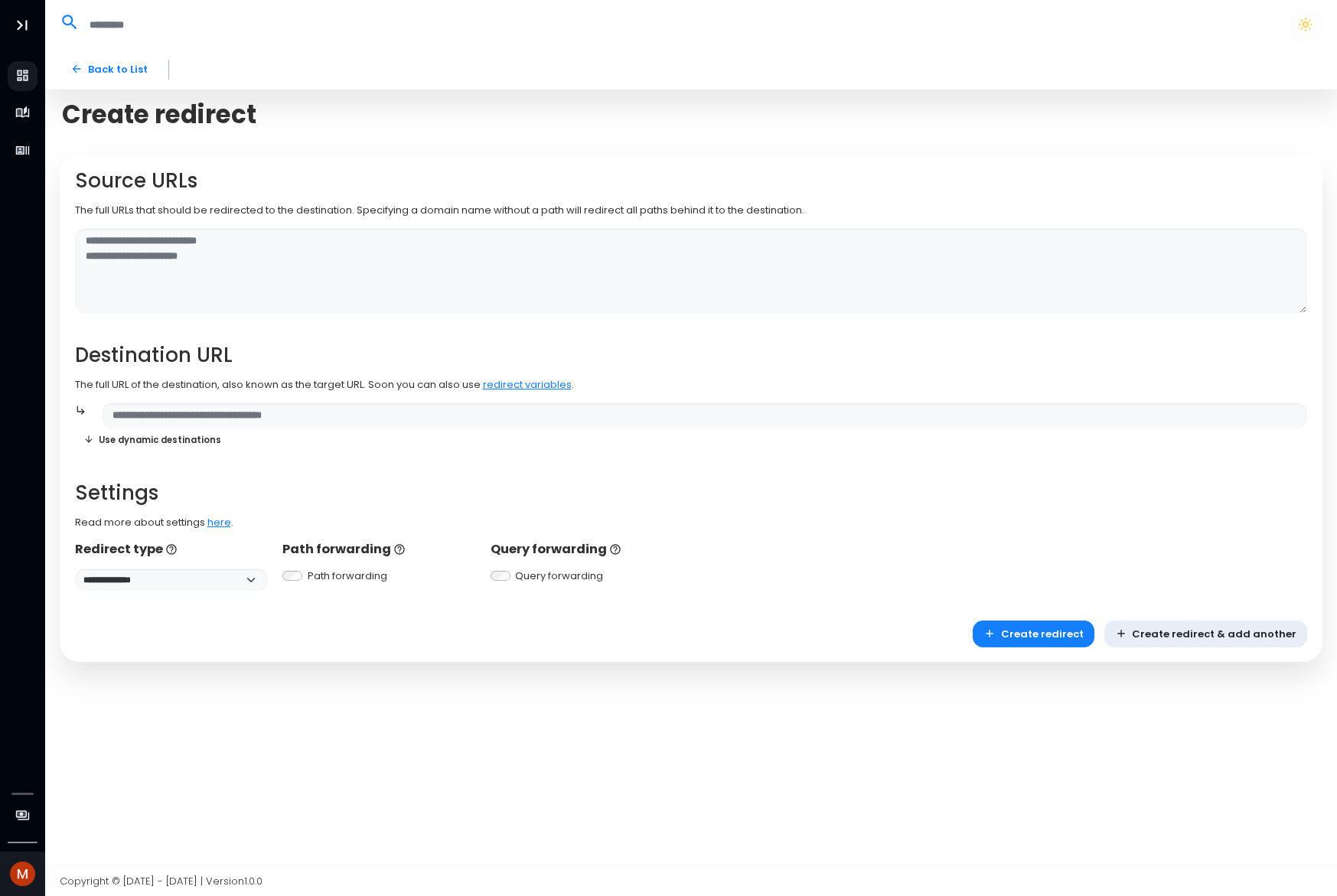 Image resolution: width=1337 pixels, height=896 pixels. I want to click on a: redirect variables, so click(527, 384).